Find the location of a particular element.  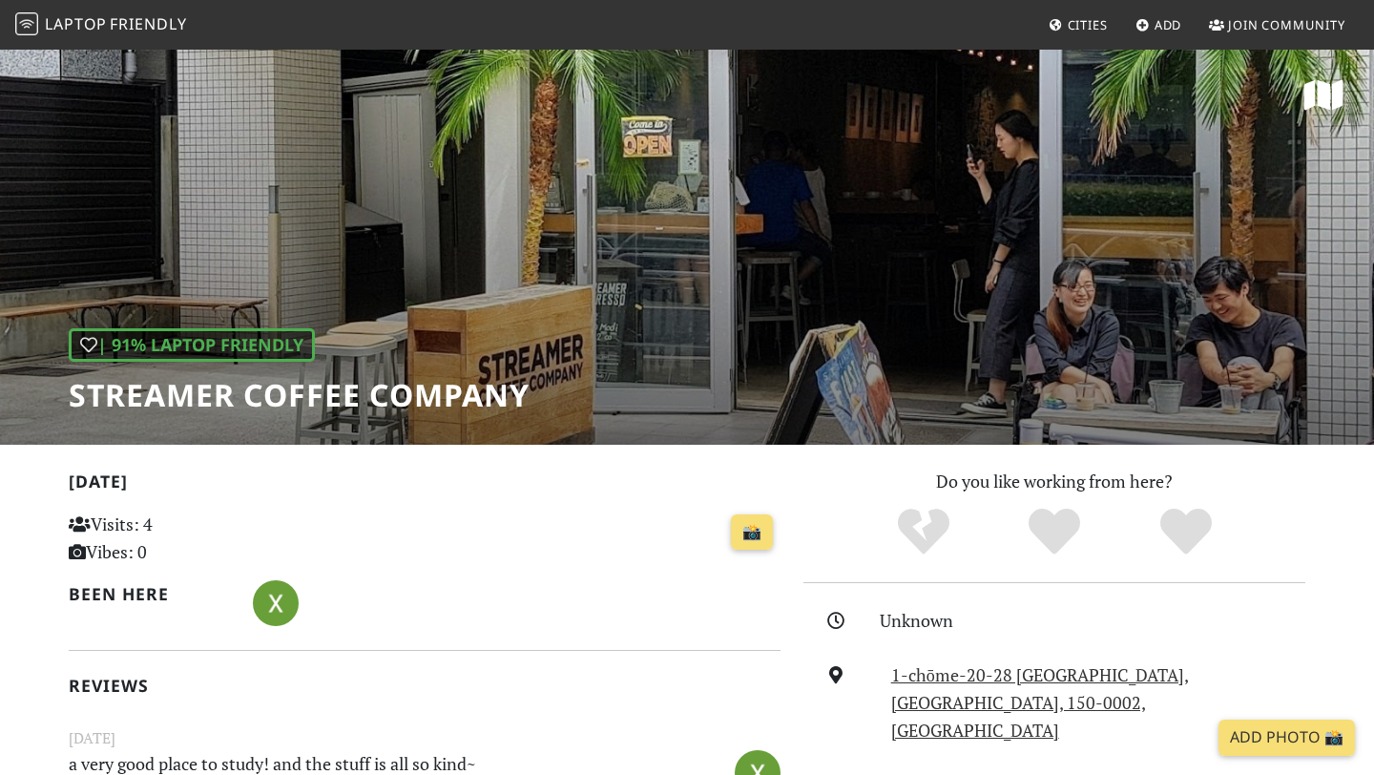

a: Add is located at coordinates (1158, 25).